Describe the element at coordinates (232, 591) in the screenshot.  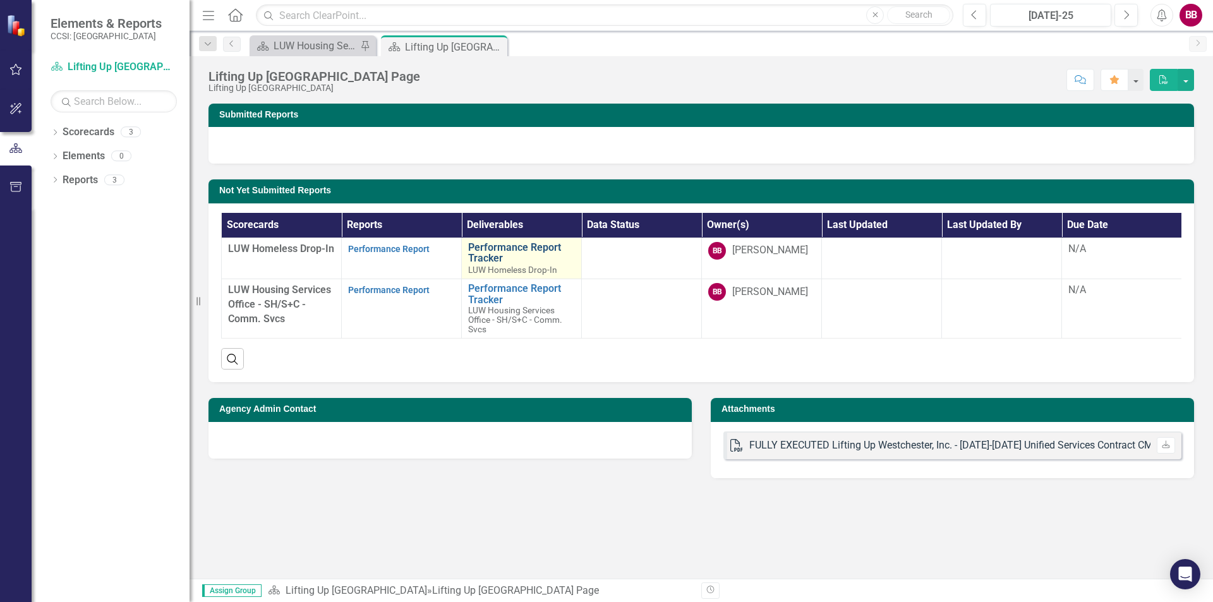
I see `span: Assign Group` at that location.